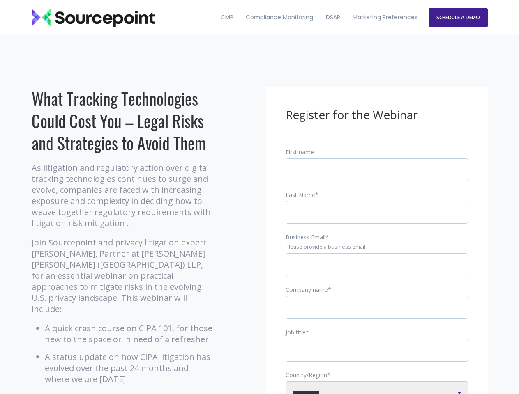  Describe the element at coordinates (458, 18) in the screenshot. I see `a: SCHEDULE A DEMO` at that location.